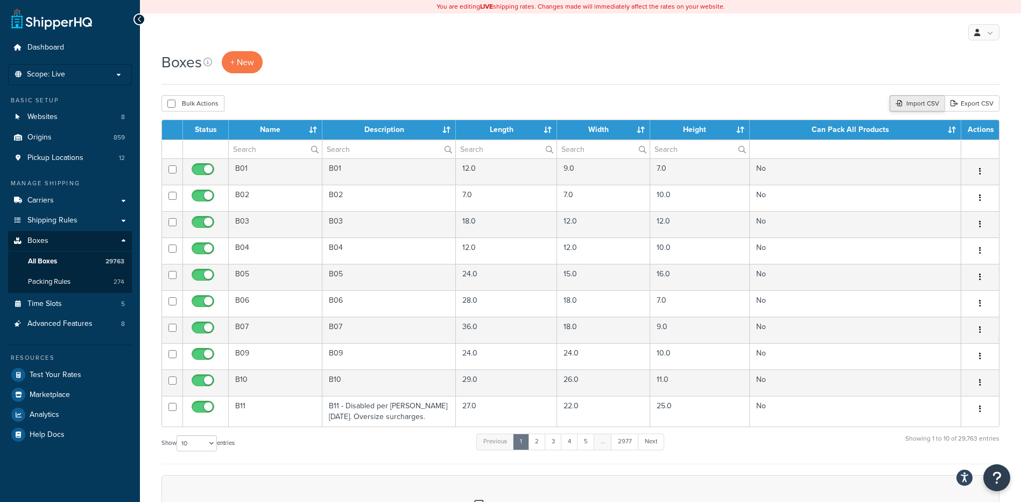 This screenshot has height=502, width=1021. I want to click on a: Help Docs, so click(70, 435).